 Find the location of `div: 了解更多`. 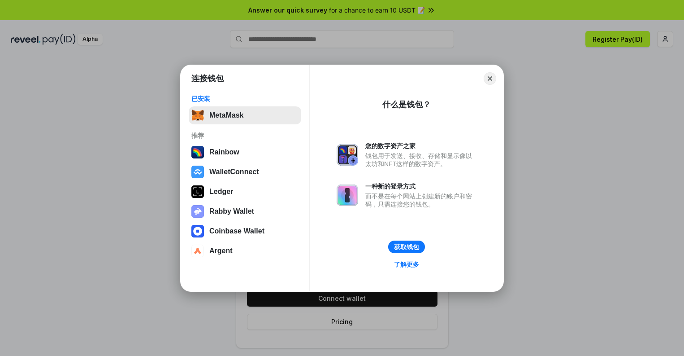

div: 了解更多 is located at coordinates (407, 264).